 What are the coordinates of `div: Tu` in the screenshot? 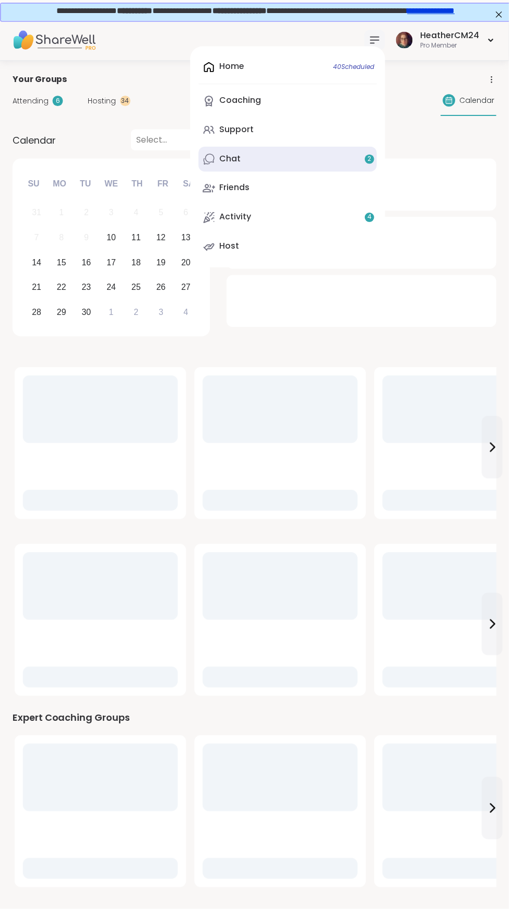 It's located at (86, 185).